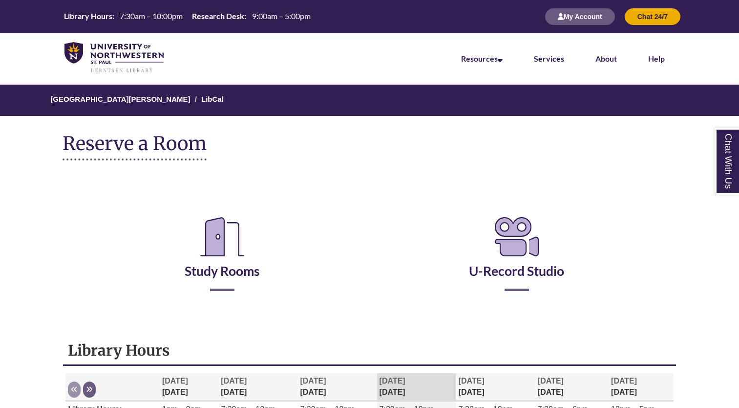 Image resolution: width=739 pixels, height=408 pixels. I want to click on table: Hours Today, so click(187, 16).